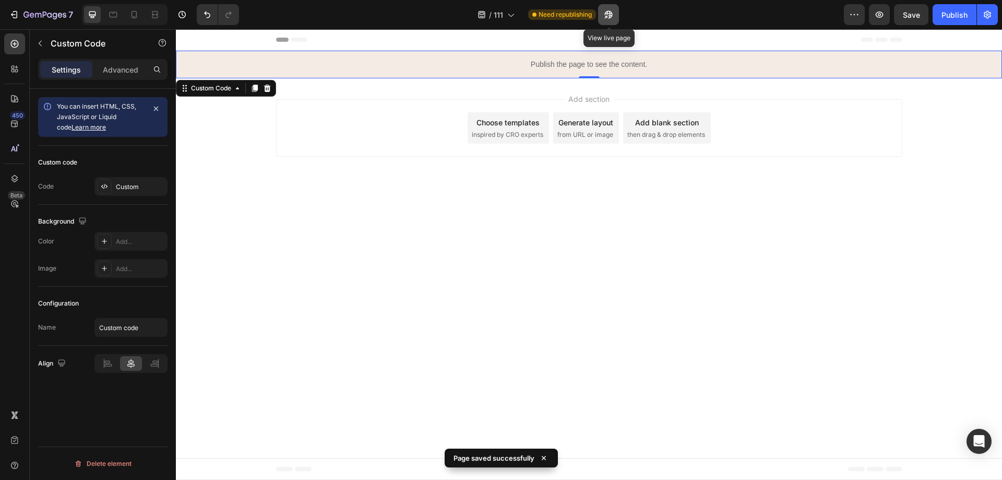 The image size is (1002, 480). Describe the element at coordinates (103, 463) in the screenshot. I see `button: Delete element` at that location.